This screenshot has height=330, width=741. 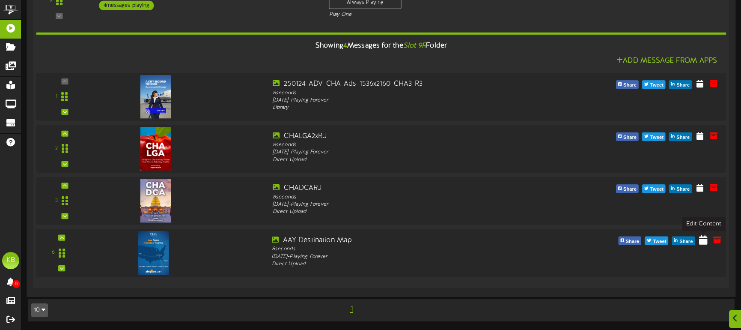 I want to click on div: 6, so click(x=53, y=253).